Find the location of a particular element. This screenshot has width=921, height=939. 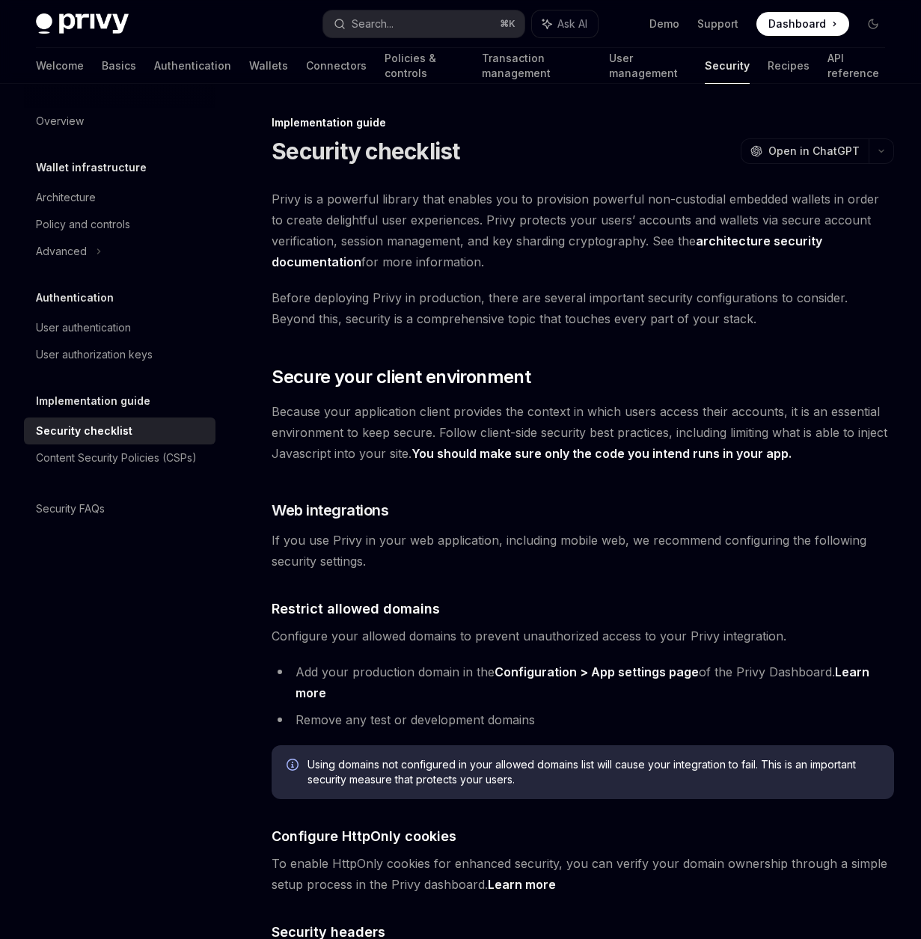

span: Because your application client provides the context in which users access their accounts, it is ... is located at coordinates (583, 432).